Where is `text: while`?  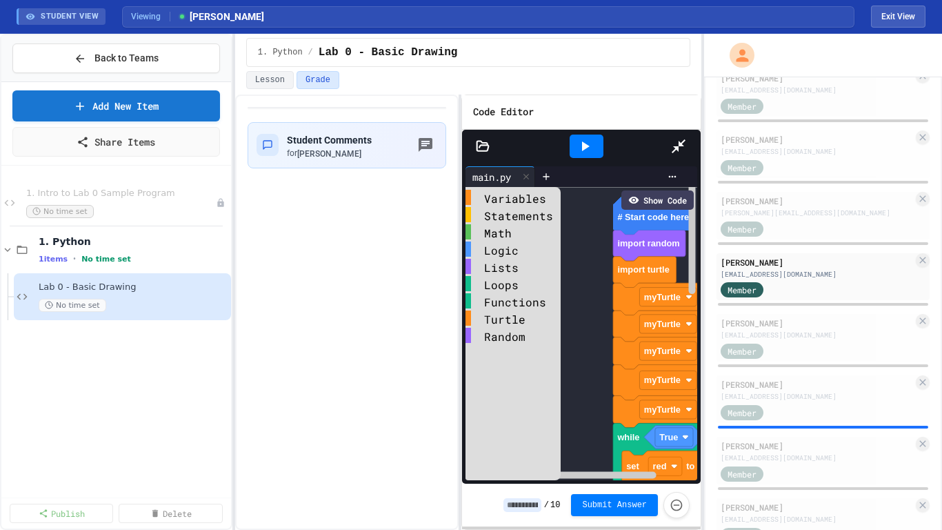
text: while is located at coordinates (627, 436).